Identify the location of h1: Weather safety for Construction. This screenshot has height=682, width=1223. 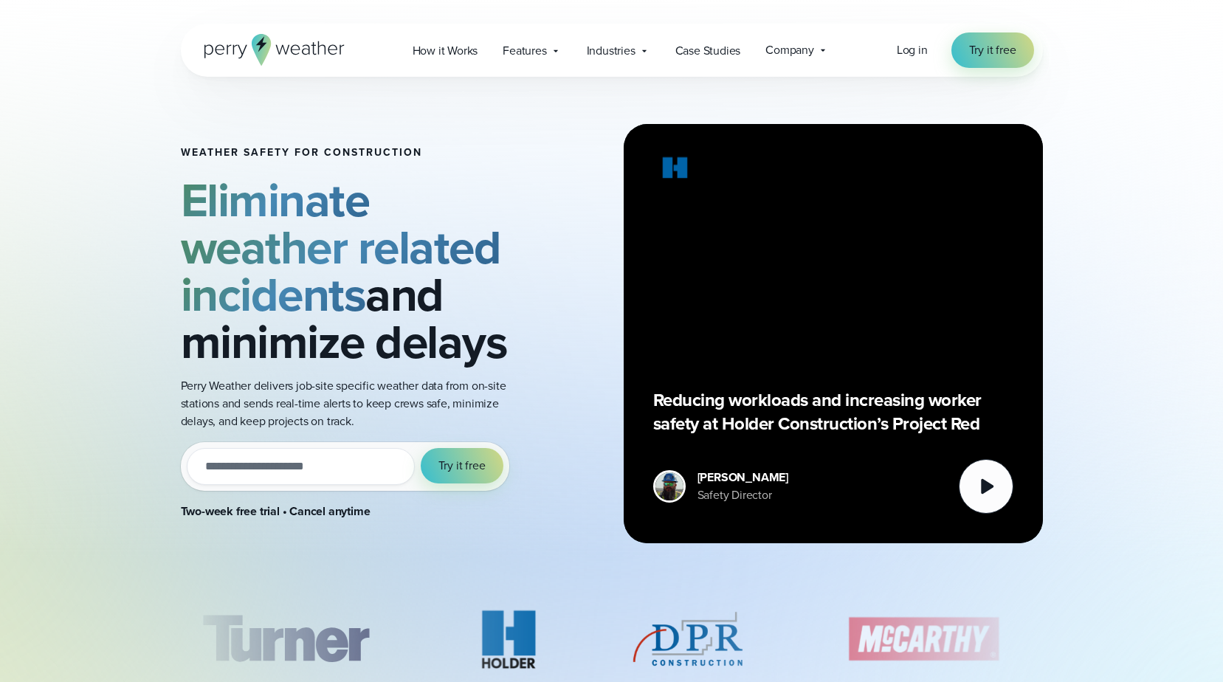
(354, 153).